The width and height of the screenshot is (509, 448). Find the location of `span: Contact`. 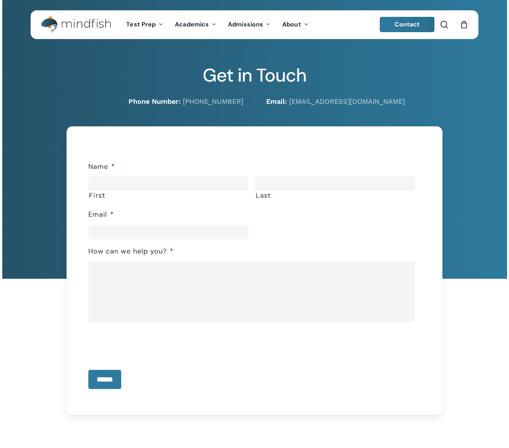

span: Contact is located at coordinates (408, 24).